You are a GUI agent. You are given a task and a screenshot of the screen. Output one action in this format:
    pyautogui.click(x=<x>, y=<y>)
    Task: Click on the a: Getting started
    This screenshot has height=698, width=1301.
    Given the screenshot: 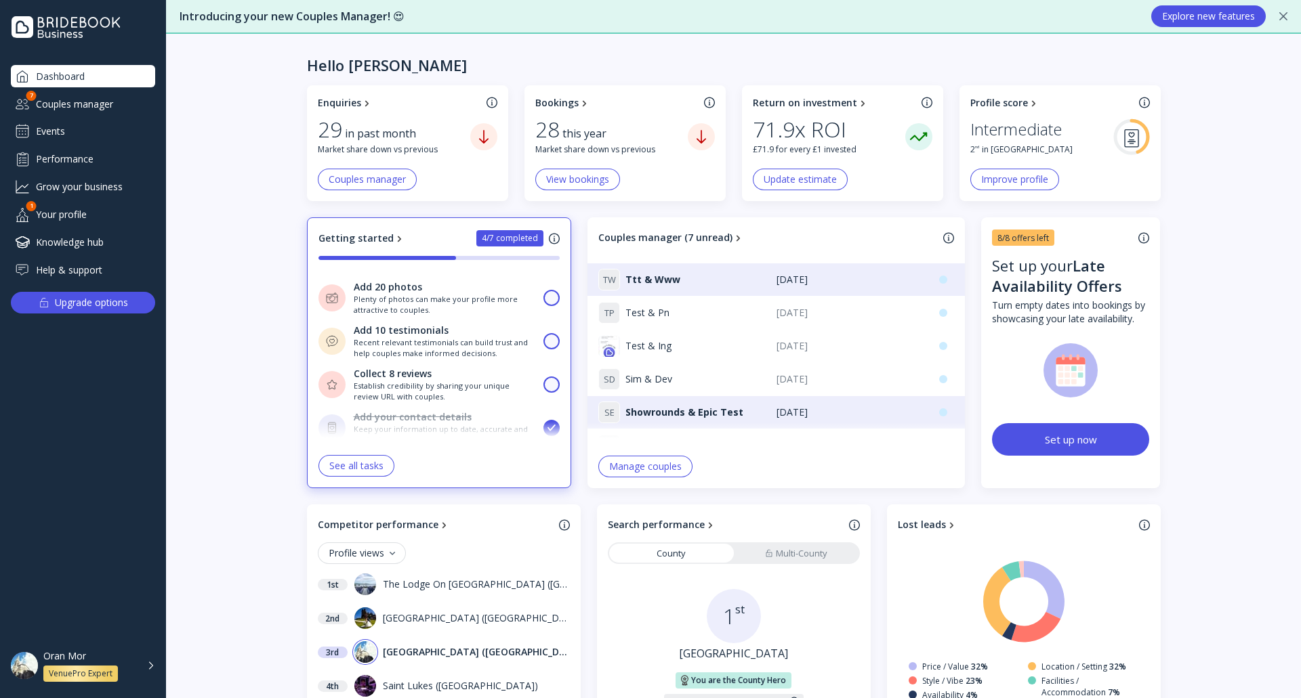 What is the action you would take?
    pyautogui.click(x=362, y=238)
    